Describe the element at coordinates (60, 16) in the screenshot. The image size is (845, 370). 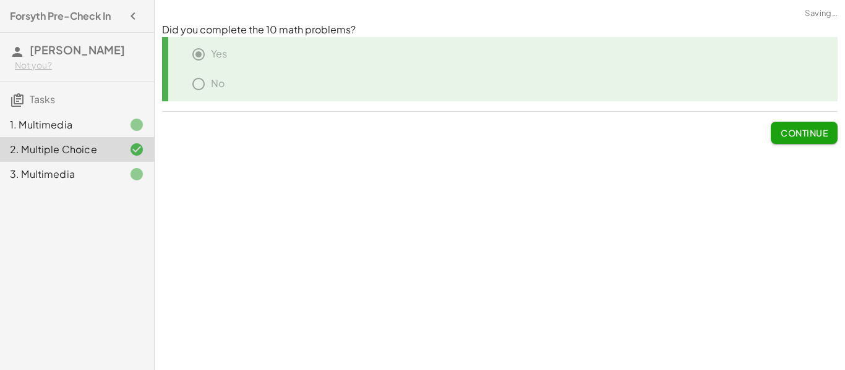
I see `h4: Forsyth Pre-Check In` at that location.